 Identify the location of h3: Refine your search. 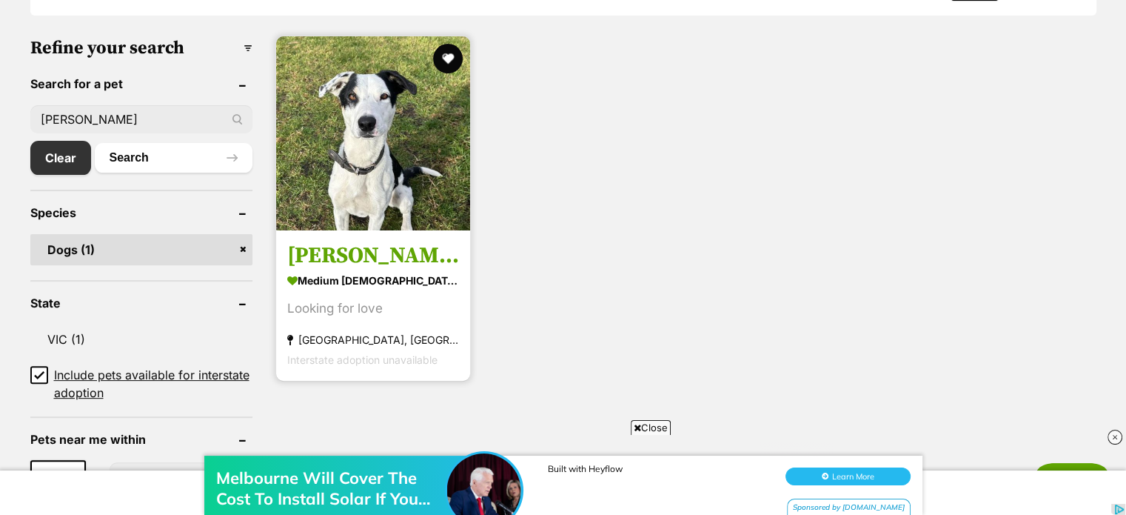
(141, 48).